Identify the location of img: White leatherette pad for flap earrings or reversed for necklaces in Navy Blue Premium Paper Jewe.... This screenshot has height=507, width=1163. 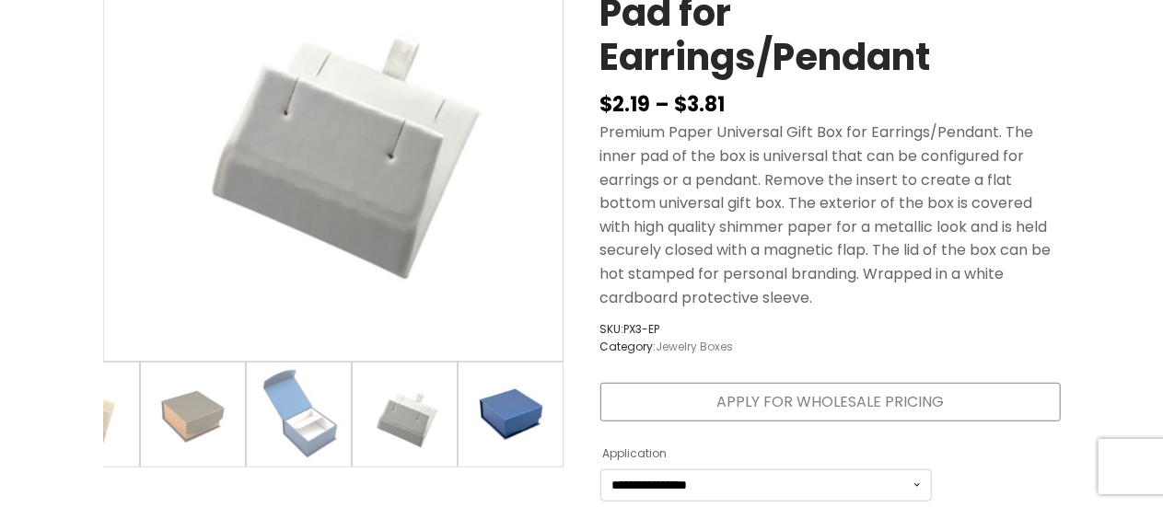
(404, 414).